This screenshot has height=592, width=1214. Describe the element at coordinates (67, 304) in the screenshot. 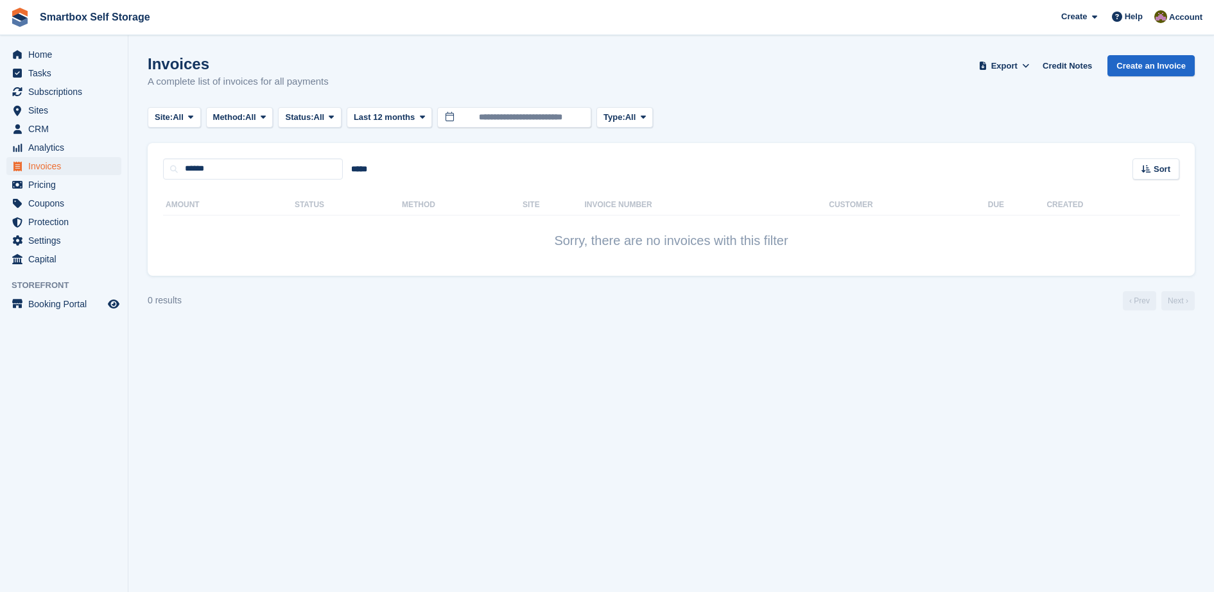

I see `span: Booking Portal` at that location.